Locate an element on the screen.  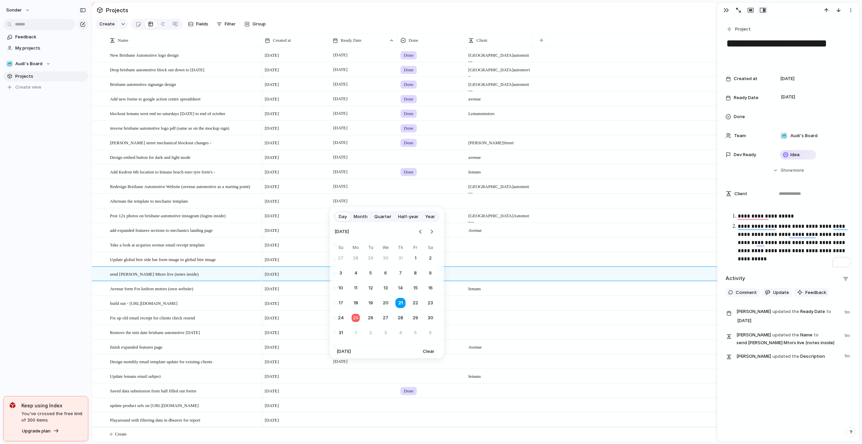
button: Wednesday, August 6th, 2025 is located at coordinates (386, 273).